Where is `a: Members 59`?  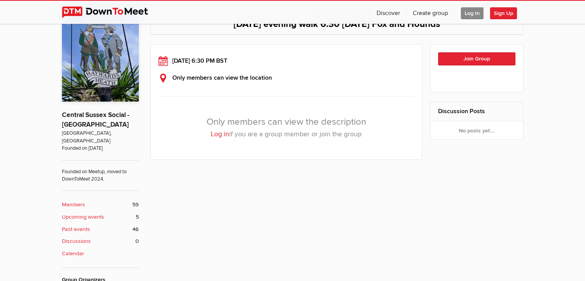 a: Members 59 is located at coordinates (100, 205).